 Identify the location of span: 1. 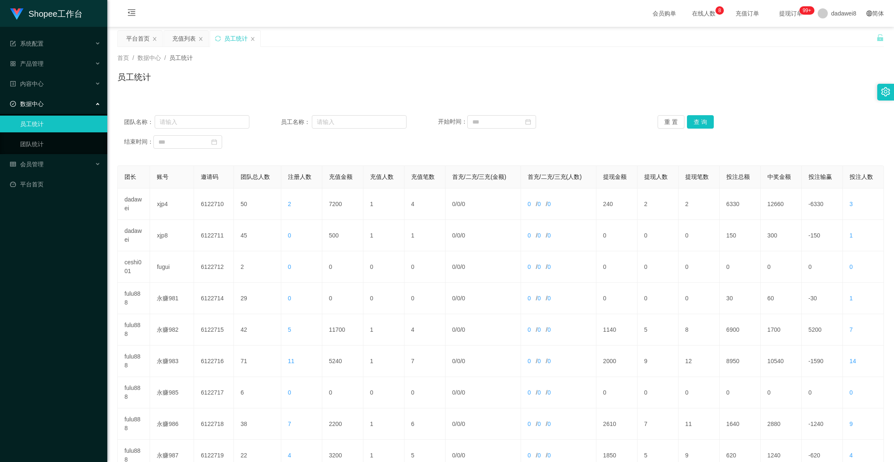
(851, 236).